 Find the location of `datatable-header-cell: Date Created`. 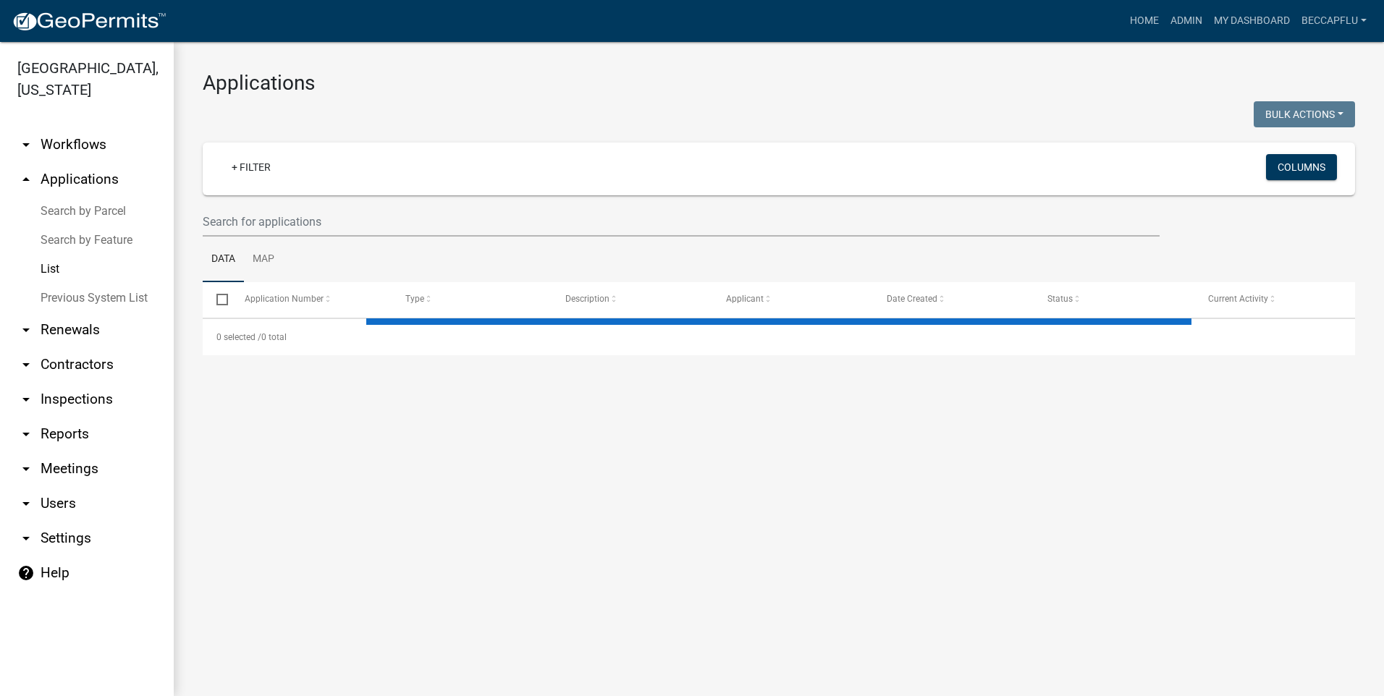

datatable-header-cell: Date Created is located at coordinates (953, 300).